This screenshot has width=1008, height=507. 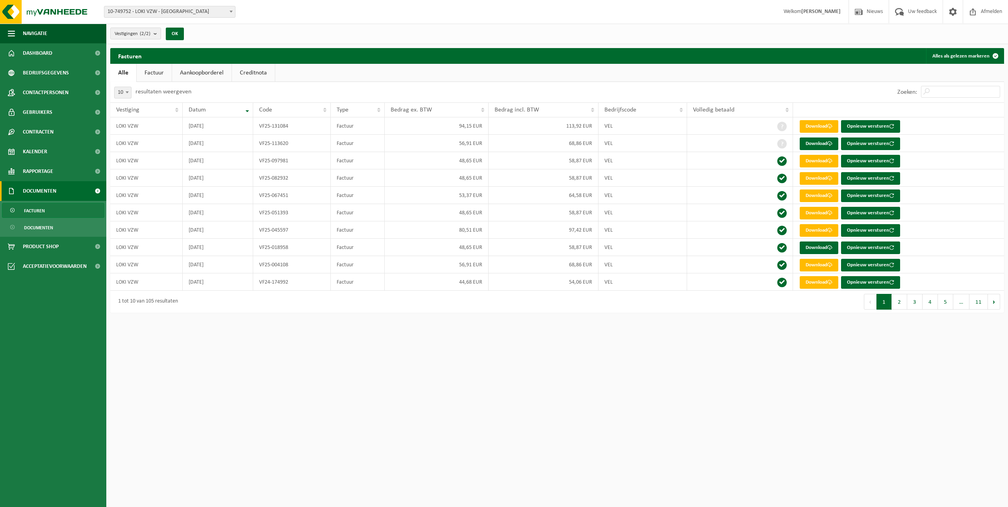 What do you see at coordinates (253, 73) in the screenshot?
I see `a: Creditnota` at bounding box center [253, 73].